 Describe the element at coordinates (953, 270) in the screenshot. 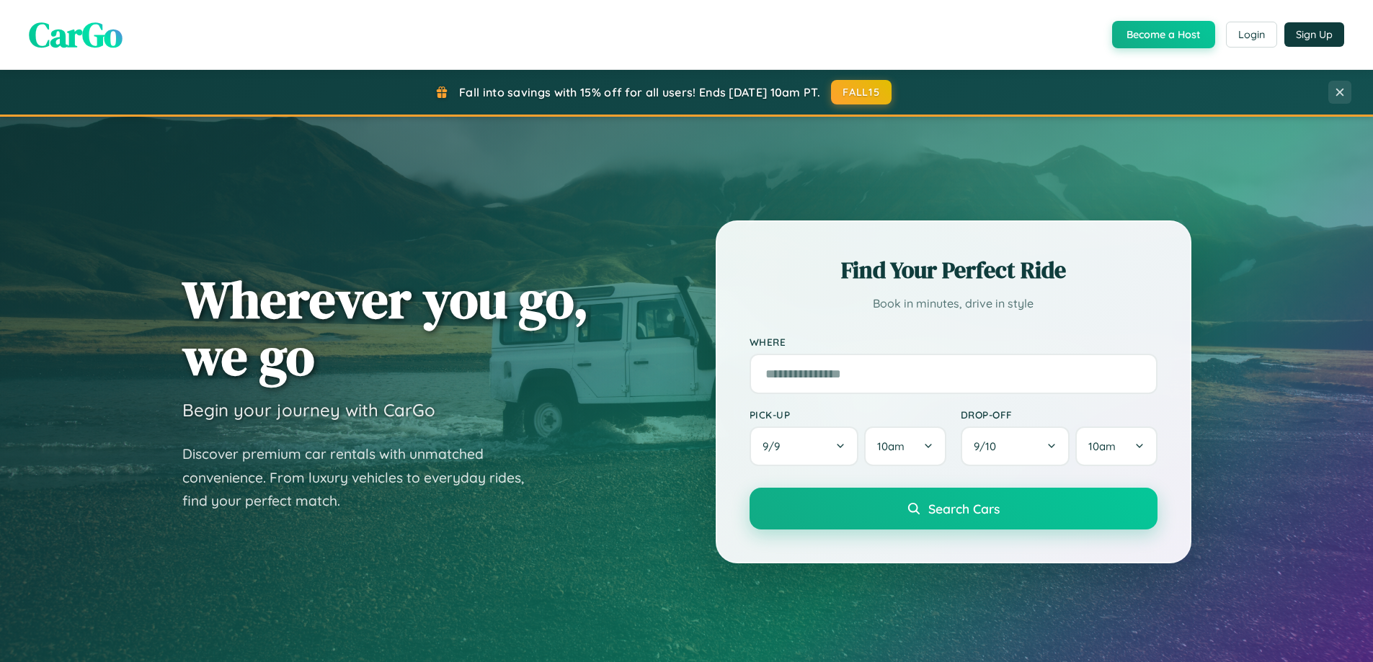

I see `h2: Find Your Perfect Ride` at that location.